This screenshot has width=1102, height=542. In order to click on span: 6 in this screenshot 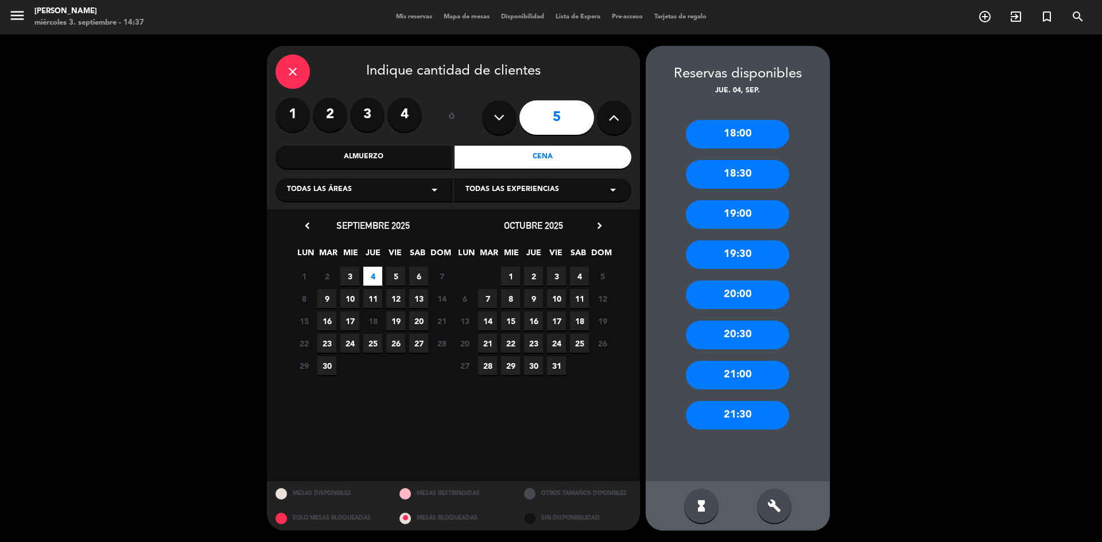, I will do `click(464, 298)`.